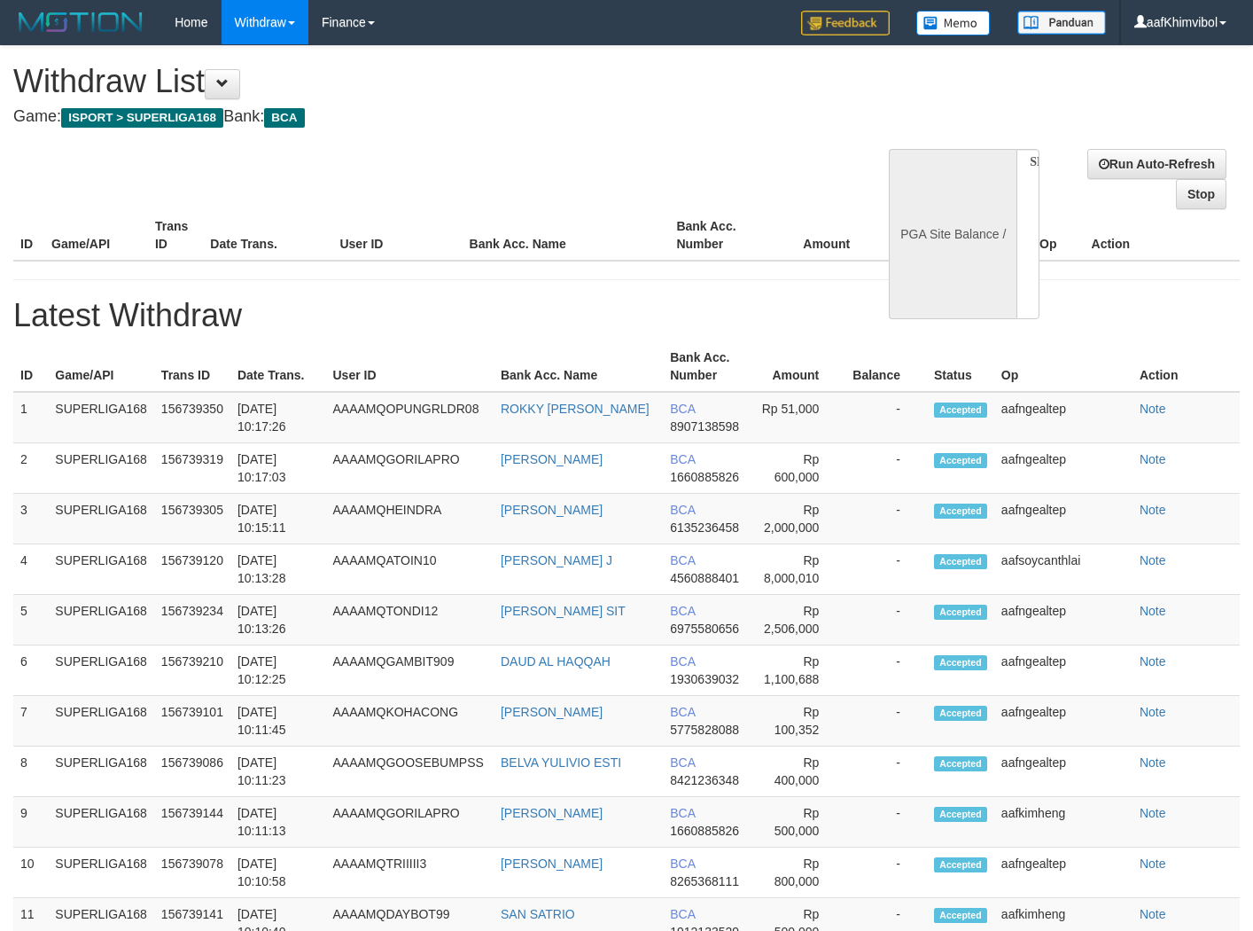 The height and width of the screenshot is (931, 1253). What do you see at coordinates (798, 721) in the screenshot?
I see `td: Rp 100,352` at bounding box center [798, 721].